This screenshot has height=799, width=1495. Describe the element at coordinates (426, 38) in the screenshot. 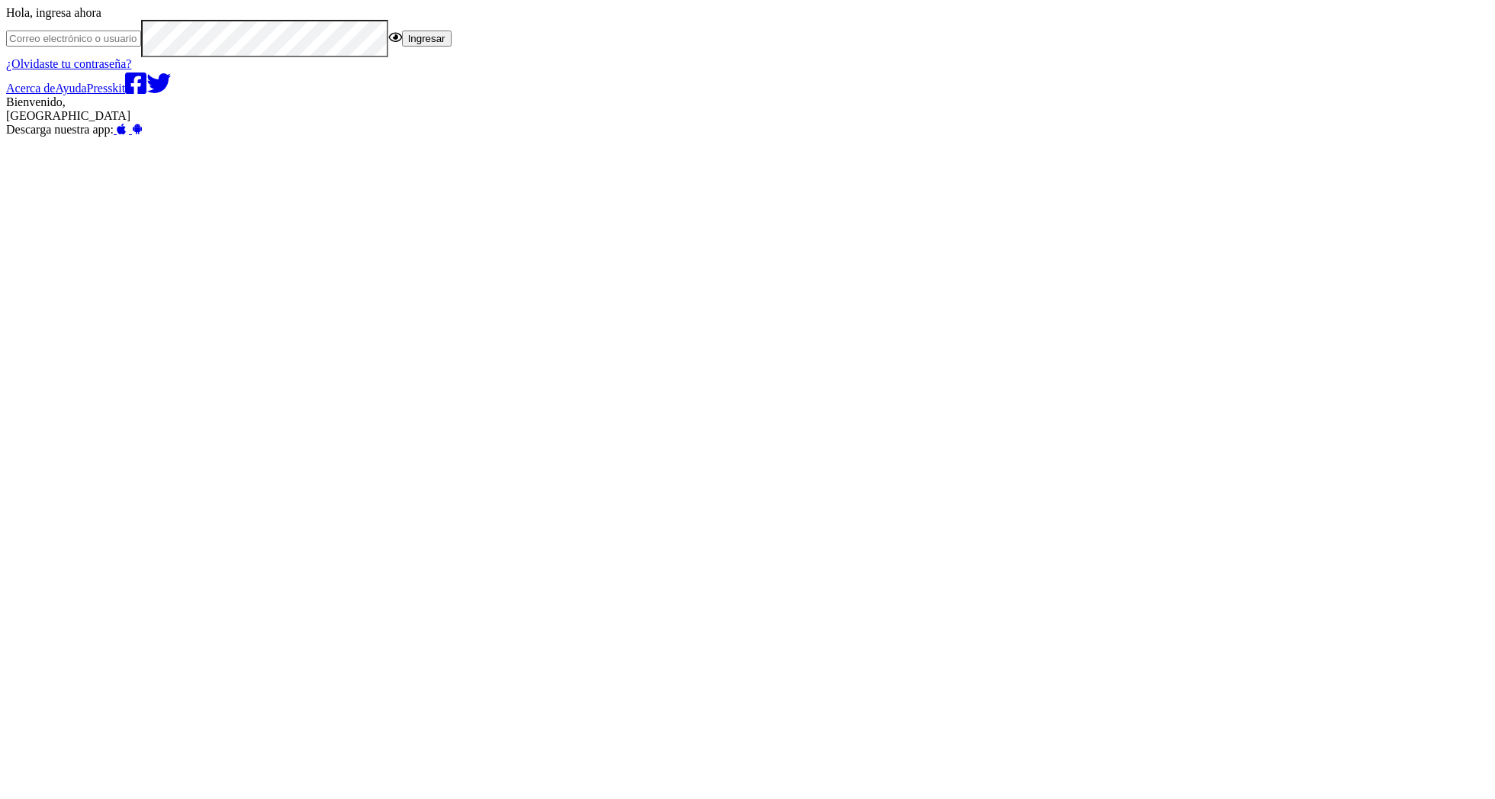

I see `button: Ingresar` at that location.